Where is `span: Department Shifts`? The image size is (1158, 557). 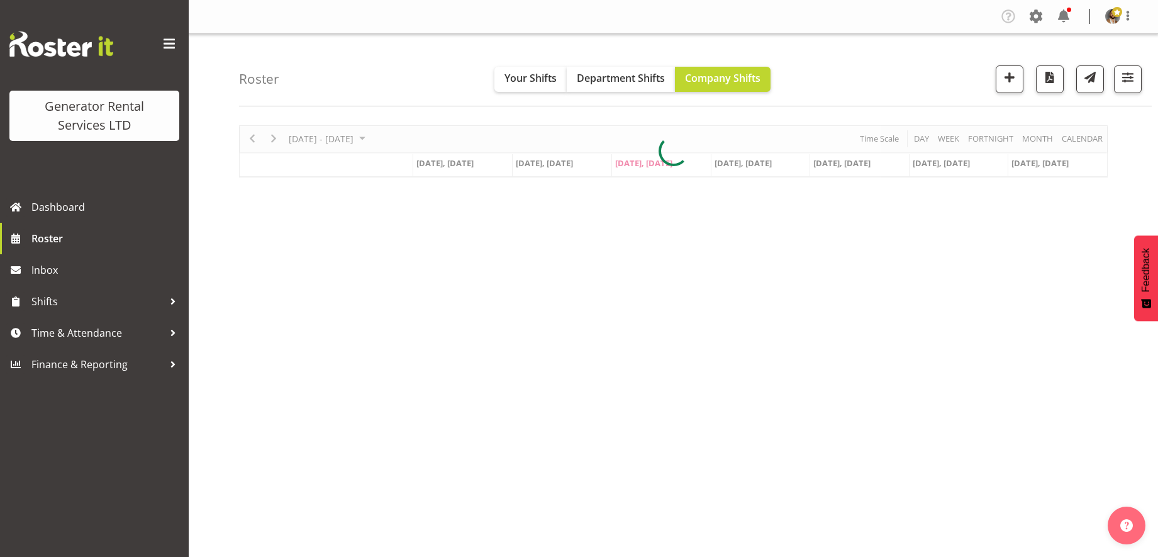
span: Department Shifts is located at coordinates (621, 78).